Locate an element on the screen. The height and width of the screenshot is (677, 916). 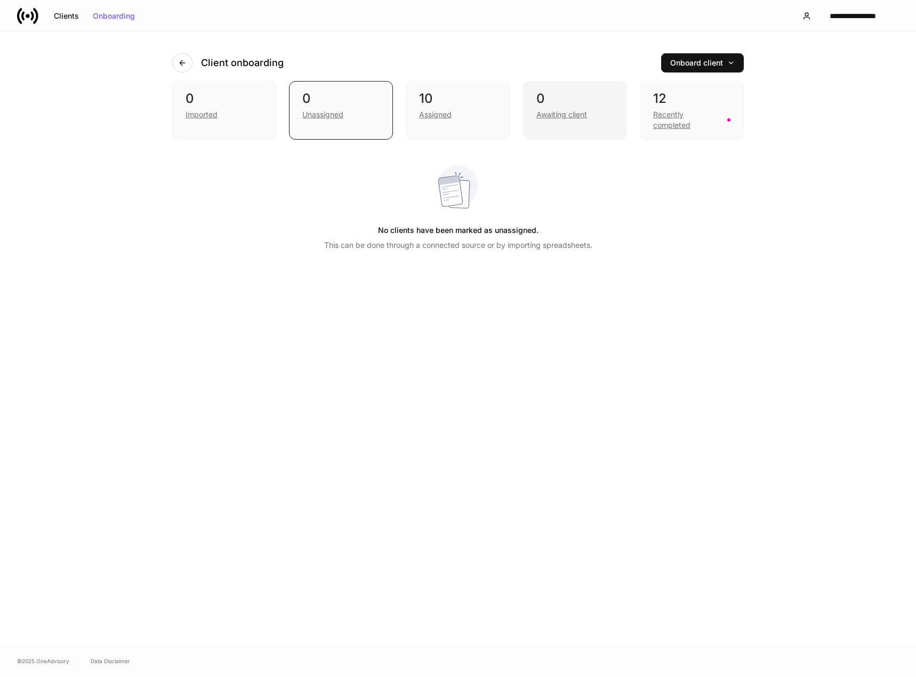
div: 0Unassigned is located at coordinates (341, 110).